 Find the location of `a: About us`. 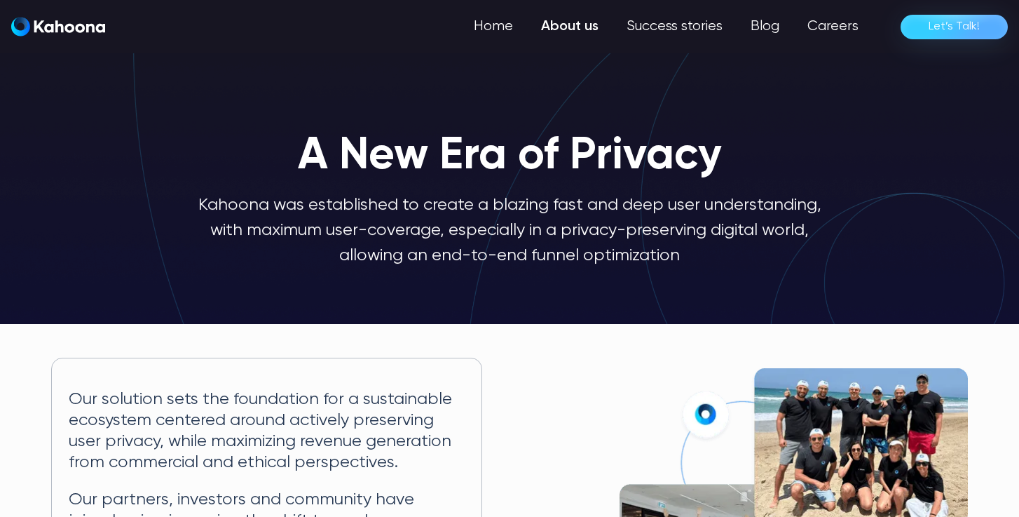

a: About us is located at coordinates (570, 27).